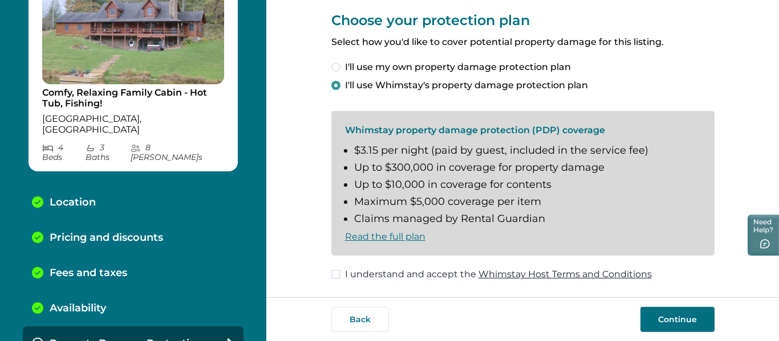 The width and height of the screenshot is (779, 341). What do you see at coordinates (527, 185) in the screenshot?
I see `li: Up to $10,000 in coverage for contents` at bounding box center [527, 185].